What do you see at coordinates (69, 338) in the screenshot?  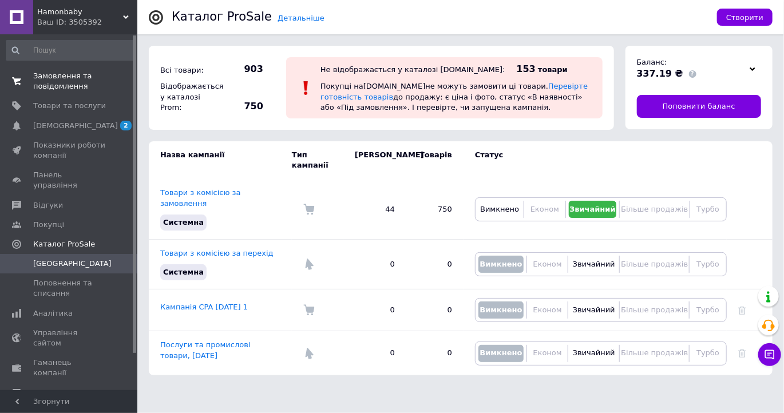 I see `span: Управління сайтом` at bounding box center [69, 338].